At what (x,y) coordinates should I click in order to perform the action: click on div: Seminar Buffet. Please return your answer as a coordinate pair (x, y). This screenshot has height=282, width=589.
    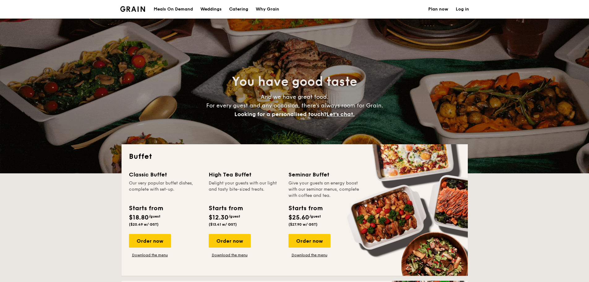
    Looking at the image, I should click on (325, 174).